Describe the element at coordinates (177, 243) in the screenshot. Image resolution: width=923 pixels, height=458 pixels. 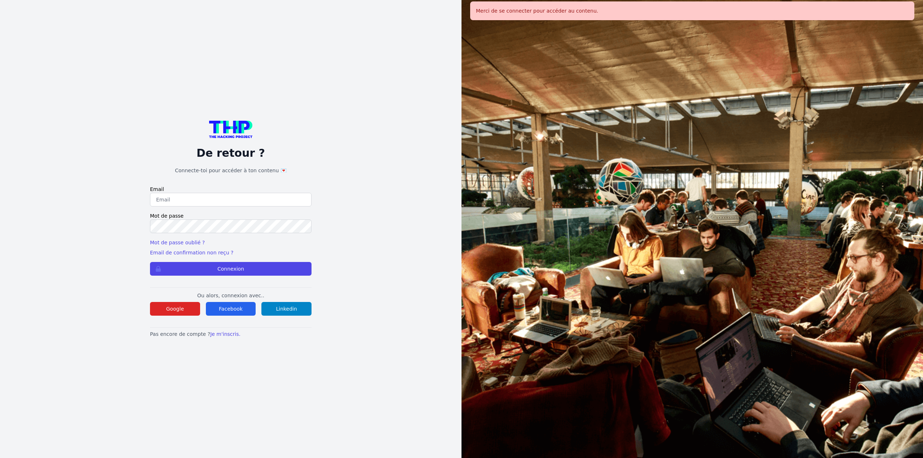
I see `a: Mot de passe oublié ?` at that location.